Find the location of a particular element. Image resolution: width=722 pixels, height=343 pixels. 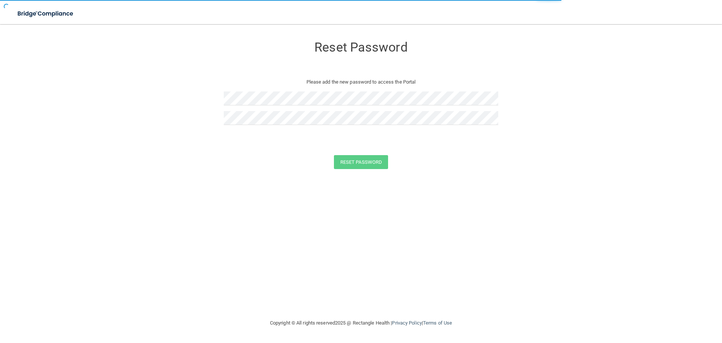

button: Reset Password is located at coordinates (361, 162).